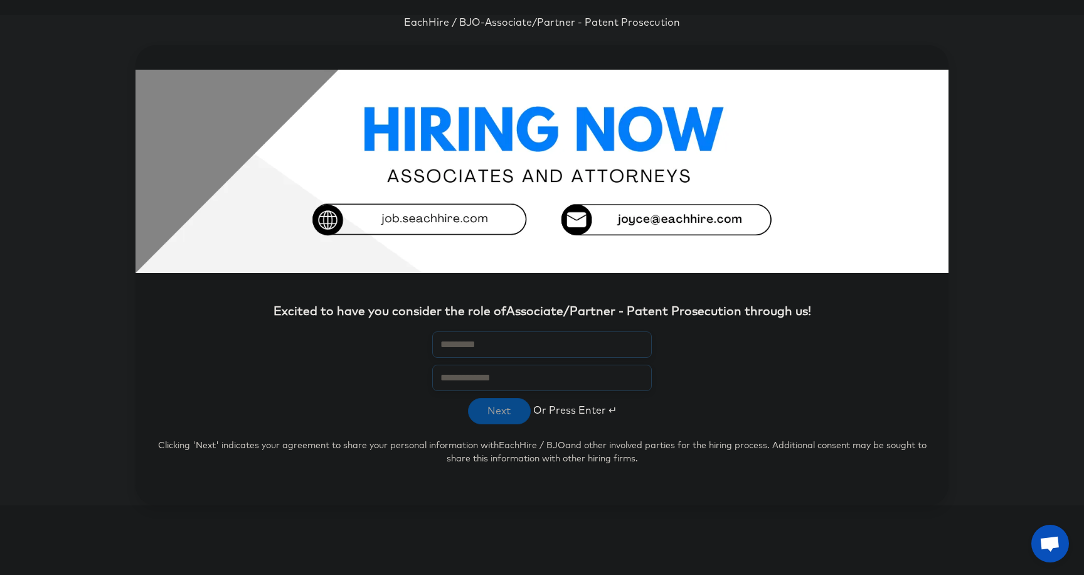  Describe the element at coordinates (542, 312) in the screenshot. I see `p: Excited to have you consider the role of` at that location.